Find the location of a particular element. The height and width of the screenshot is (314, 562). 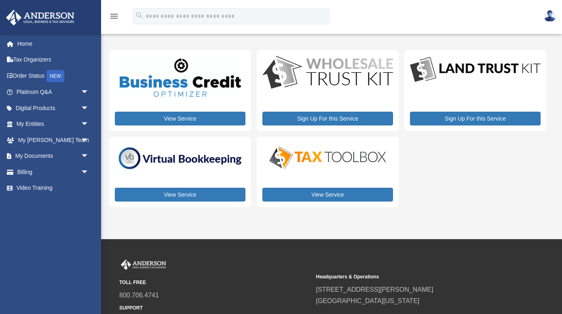

a: Video Training is located at coordinates (53, 188).